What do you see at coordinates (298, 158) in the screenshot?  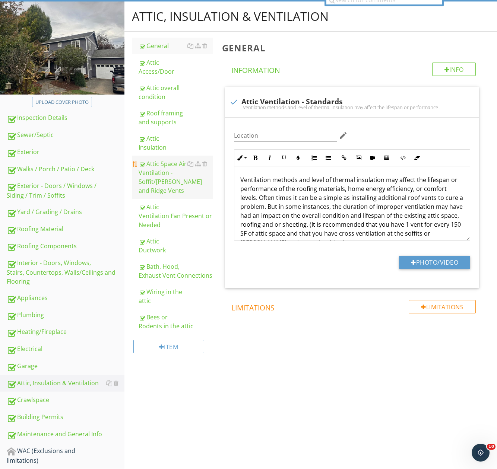 I see `button: Colors` at bounding box center [298, 158].